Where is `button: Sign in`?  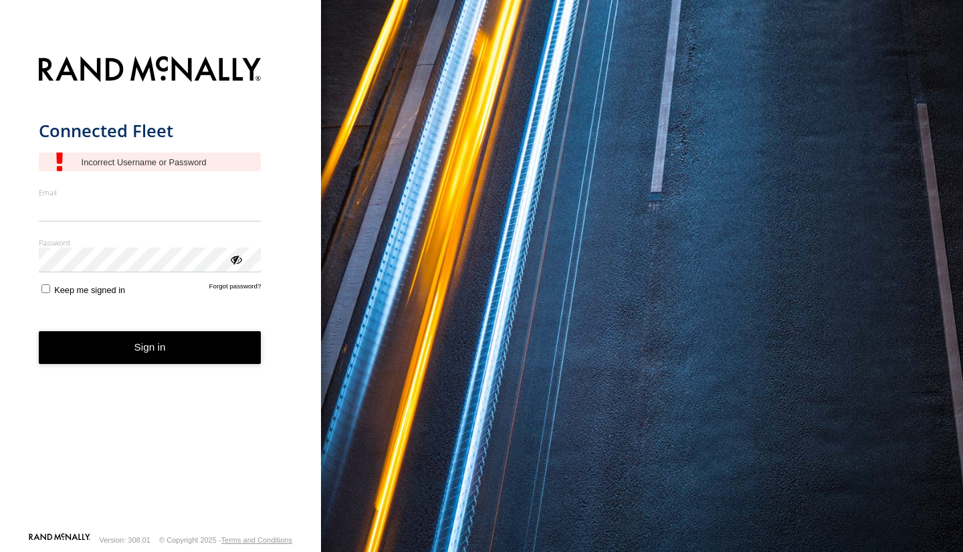
button: Sign in is located at coordinates (150, 347).